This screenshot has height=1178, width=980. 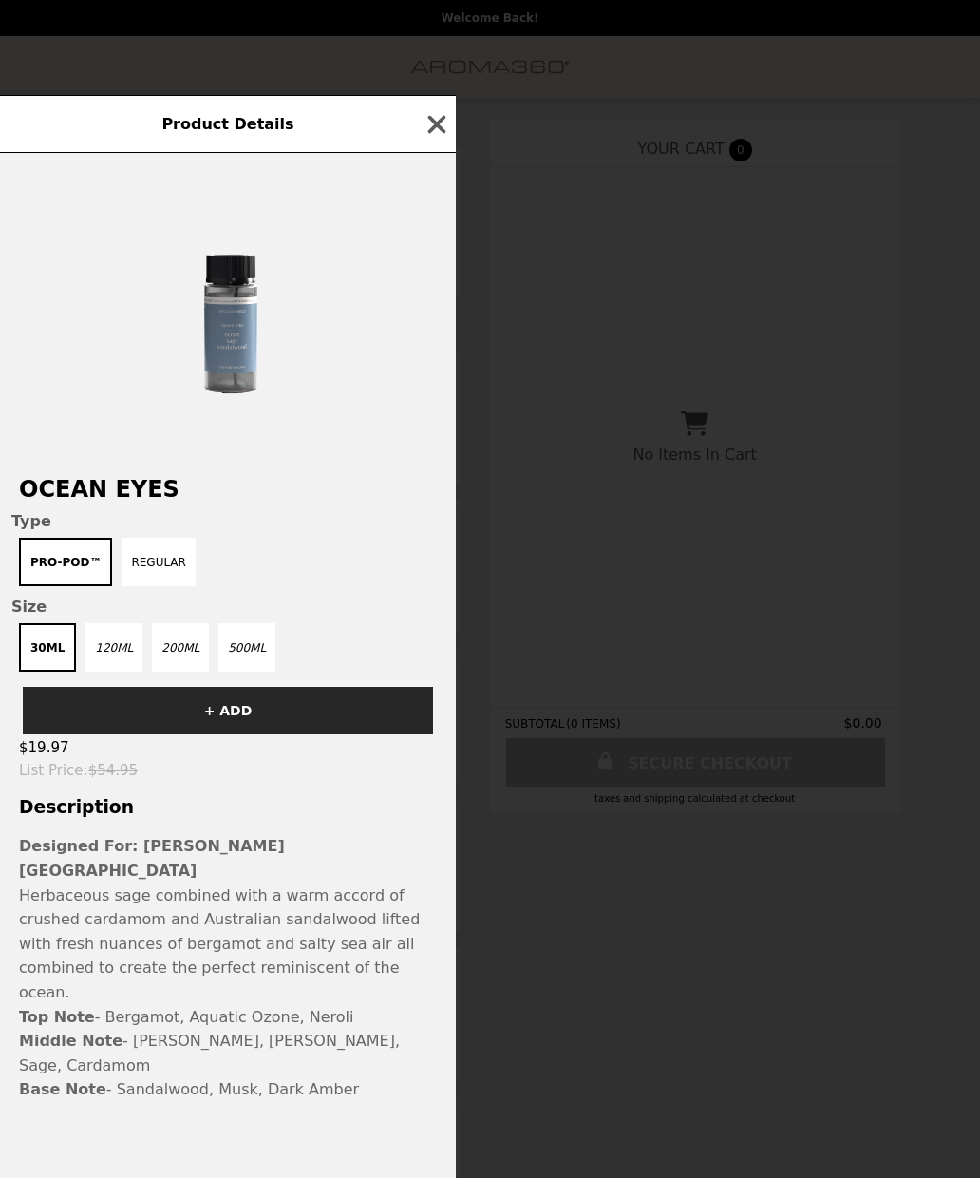 I want to click on button: Regular, so click(x=159, y=561).